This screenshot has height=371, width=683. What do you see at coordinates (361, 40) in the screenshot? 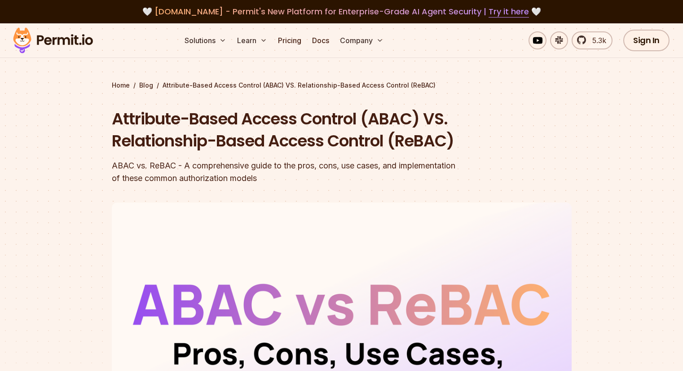
I see `button: Company` at bounding box center [361, 40].